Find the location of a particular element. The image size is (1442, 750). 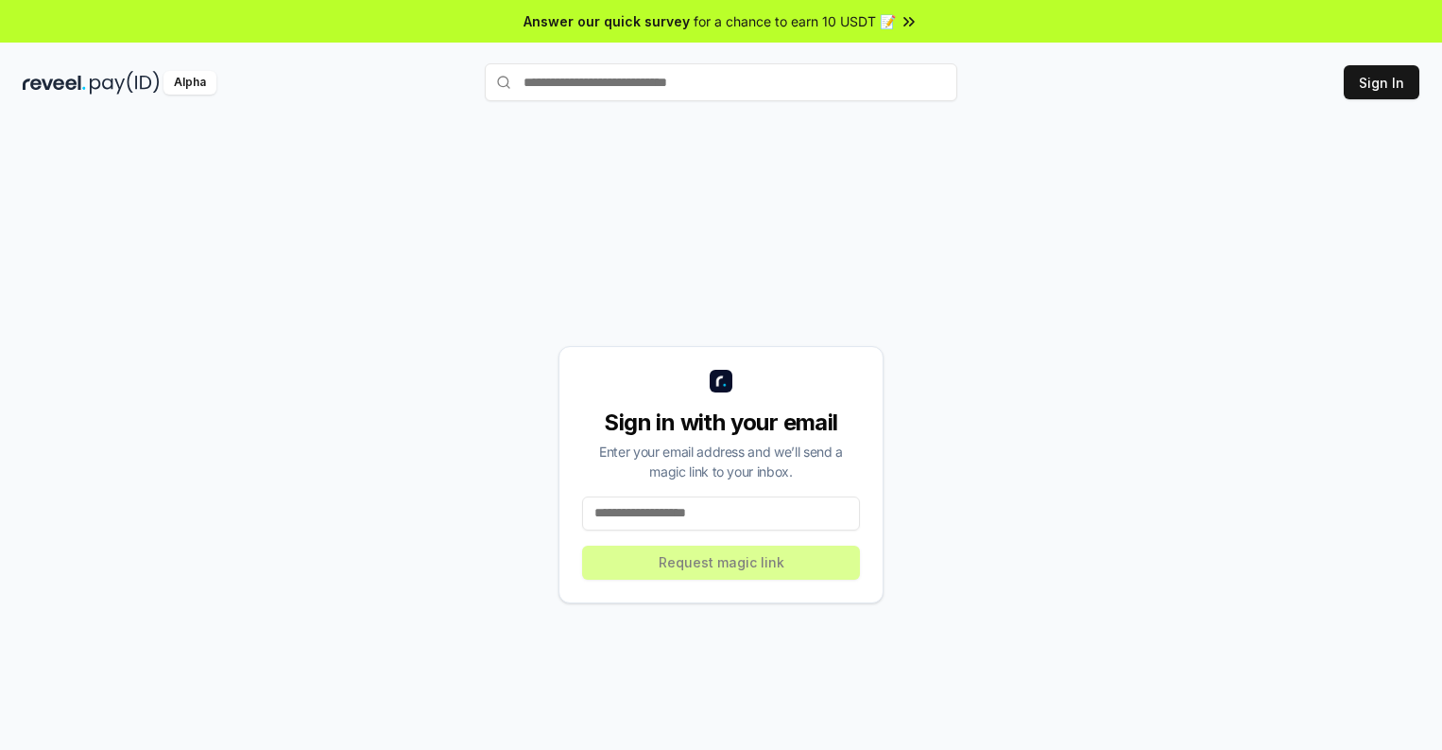

div: Alpha is located at coordinates (190, 82).